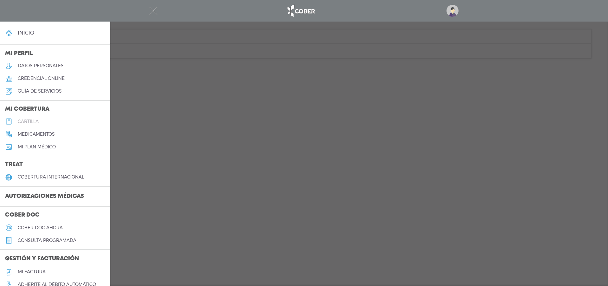 The height and width of the screenshot is (286, 608). What do you see at coordinates (32, 271) in the screenshot?
I see `h5: Mi factura` at bounding box center [32, 271].